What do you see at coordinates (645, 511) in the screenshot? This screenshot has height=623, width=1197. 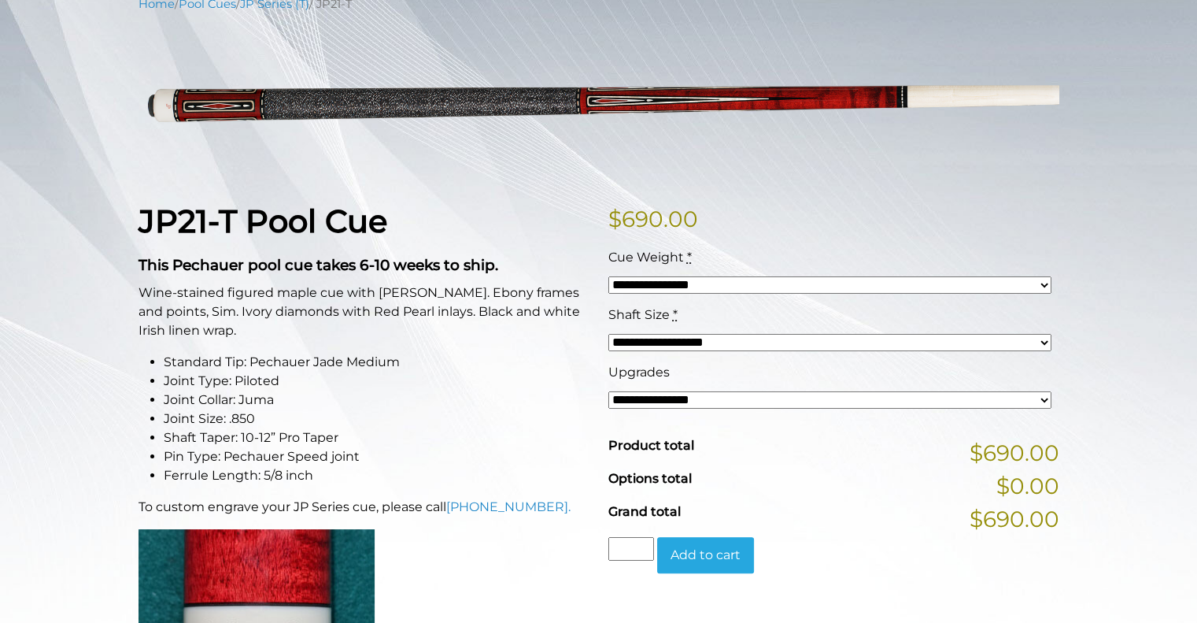 I see `span: Grand total` at bounding box center [645, 511].